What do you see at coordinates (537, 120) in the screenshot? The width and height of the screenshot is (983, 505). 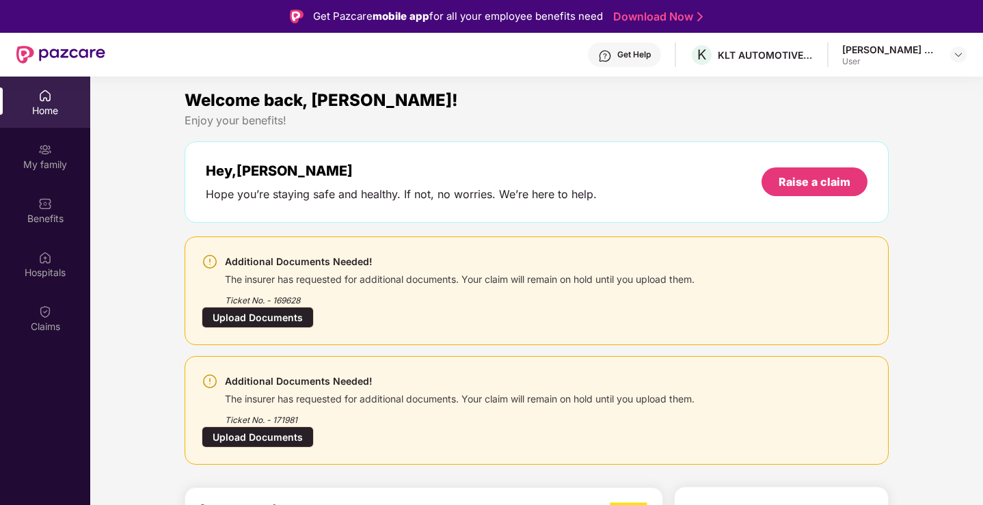 I see `div: Enjoy your benefits!` at bounding box center [537, 120].